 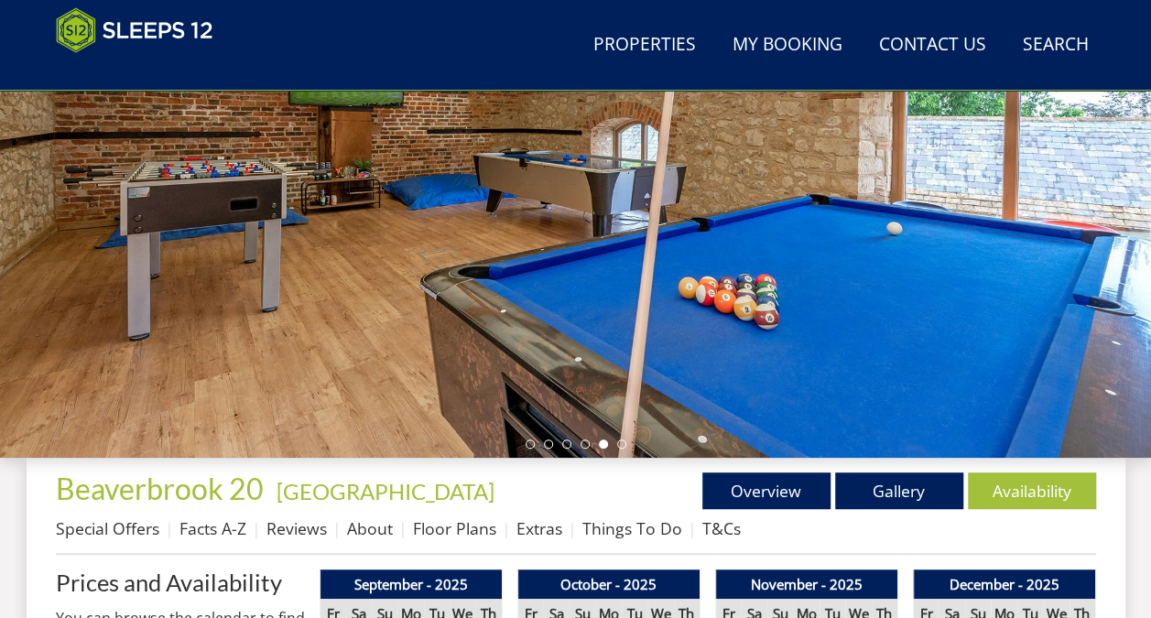 I want to click on th: November - 2025, so click(x=806, y=584).